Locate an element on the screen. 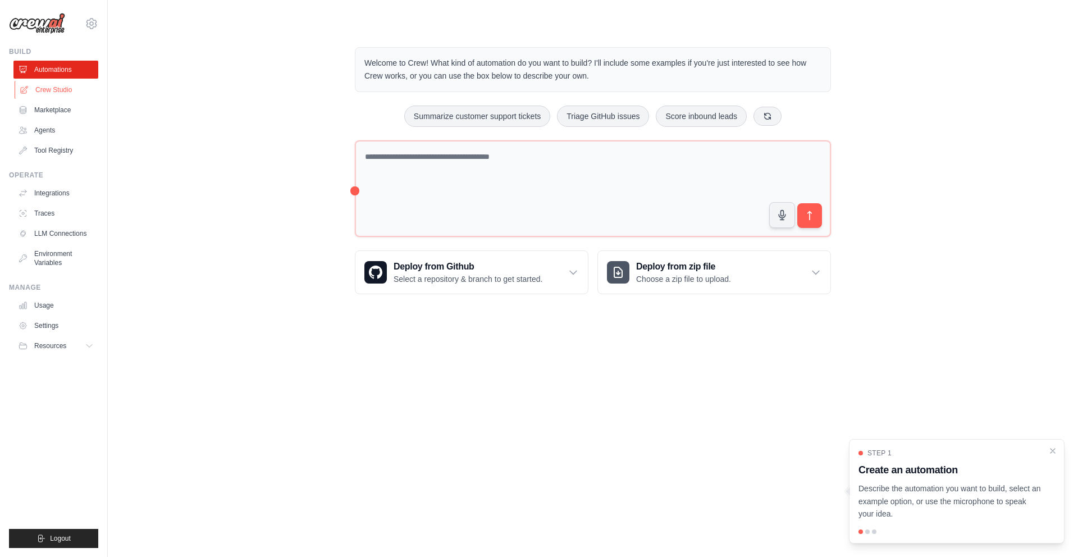 Image resolution: width=1078 pixels, height=557 pixels. a: Traces is located at coordinates (56, 213).